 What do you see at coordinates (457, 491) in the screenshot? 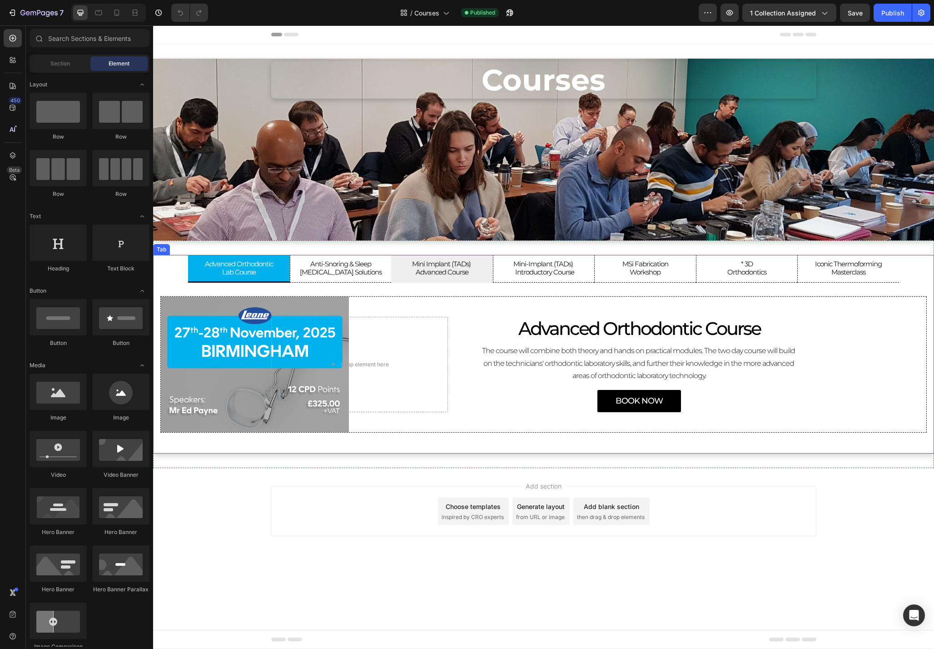
I see `span: then drag & drop elements` at bounding box center [457, 491].